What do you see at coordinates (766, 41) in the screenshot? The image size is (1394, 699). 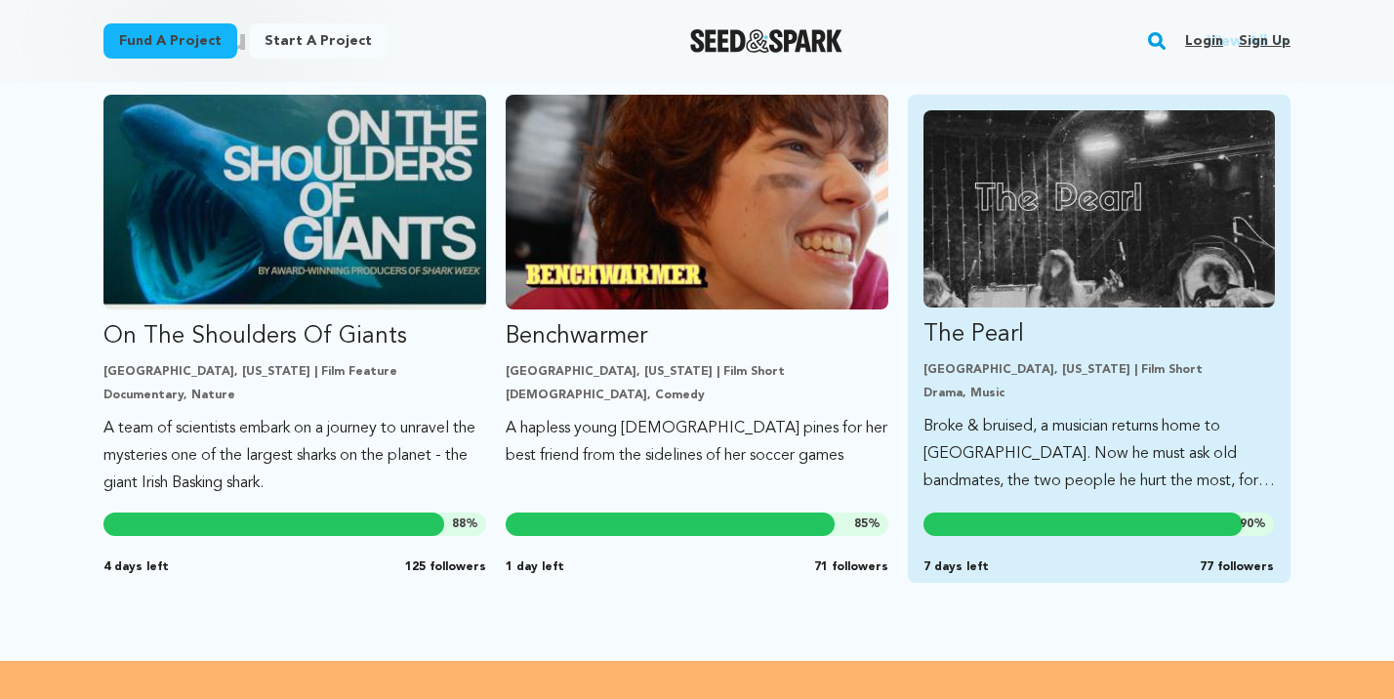 I see `a: Seed&Spark Homepage` at bounding box center [766, 41].